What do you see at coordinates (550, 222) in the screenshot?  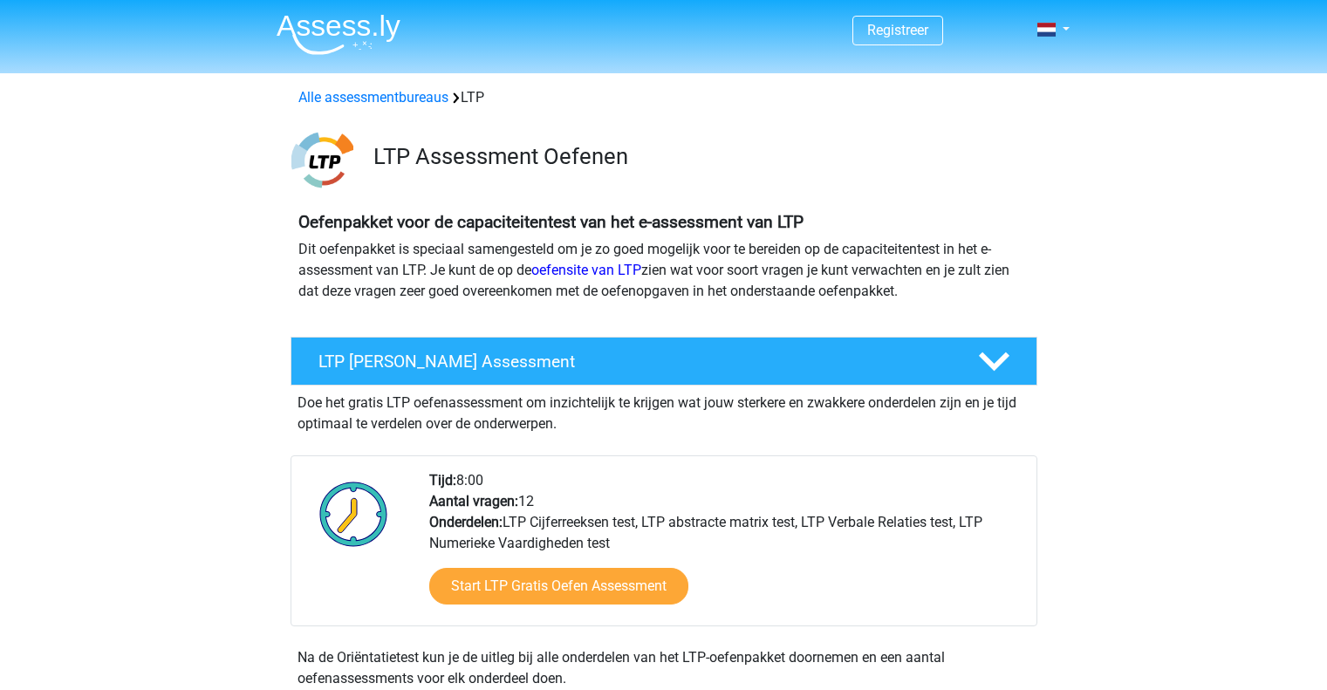 I see `b: Oefenpakket voor de capaciteitentest van het e-assessment van LTP` at bounding box center [550, 222].